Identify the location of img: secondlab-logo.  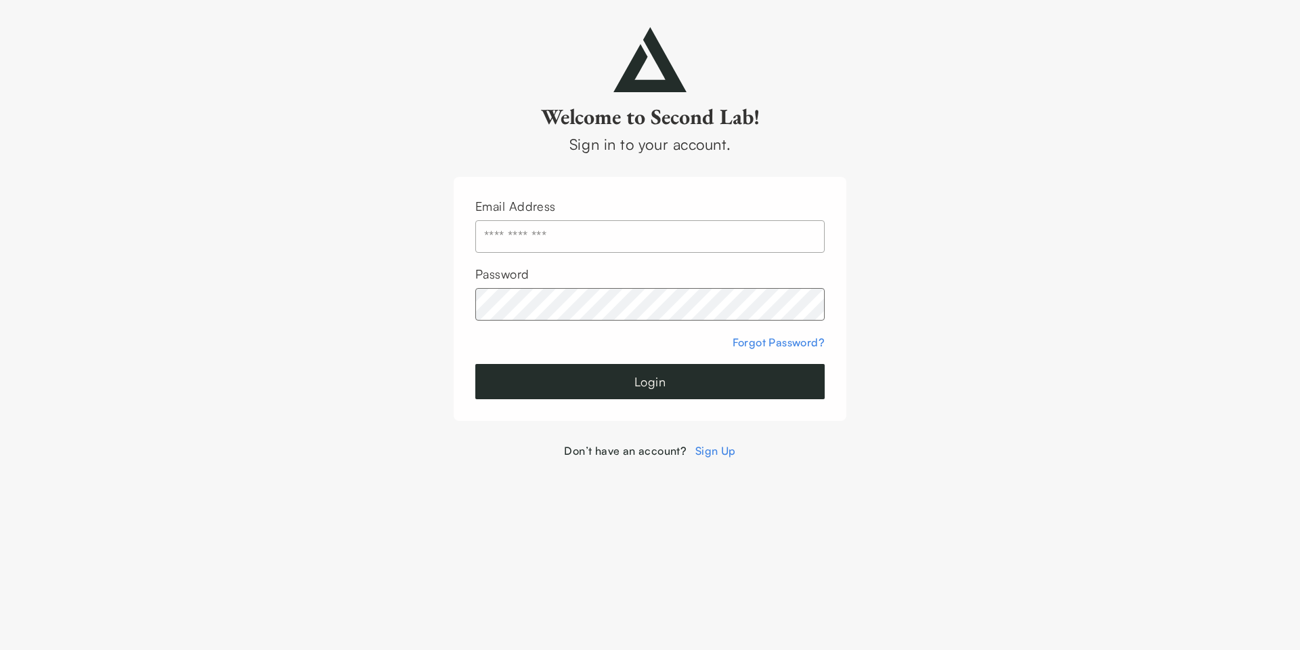
(650, 60).